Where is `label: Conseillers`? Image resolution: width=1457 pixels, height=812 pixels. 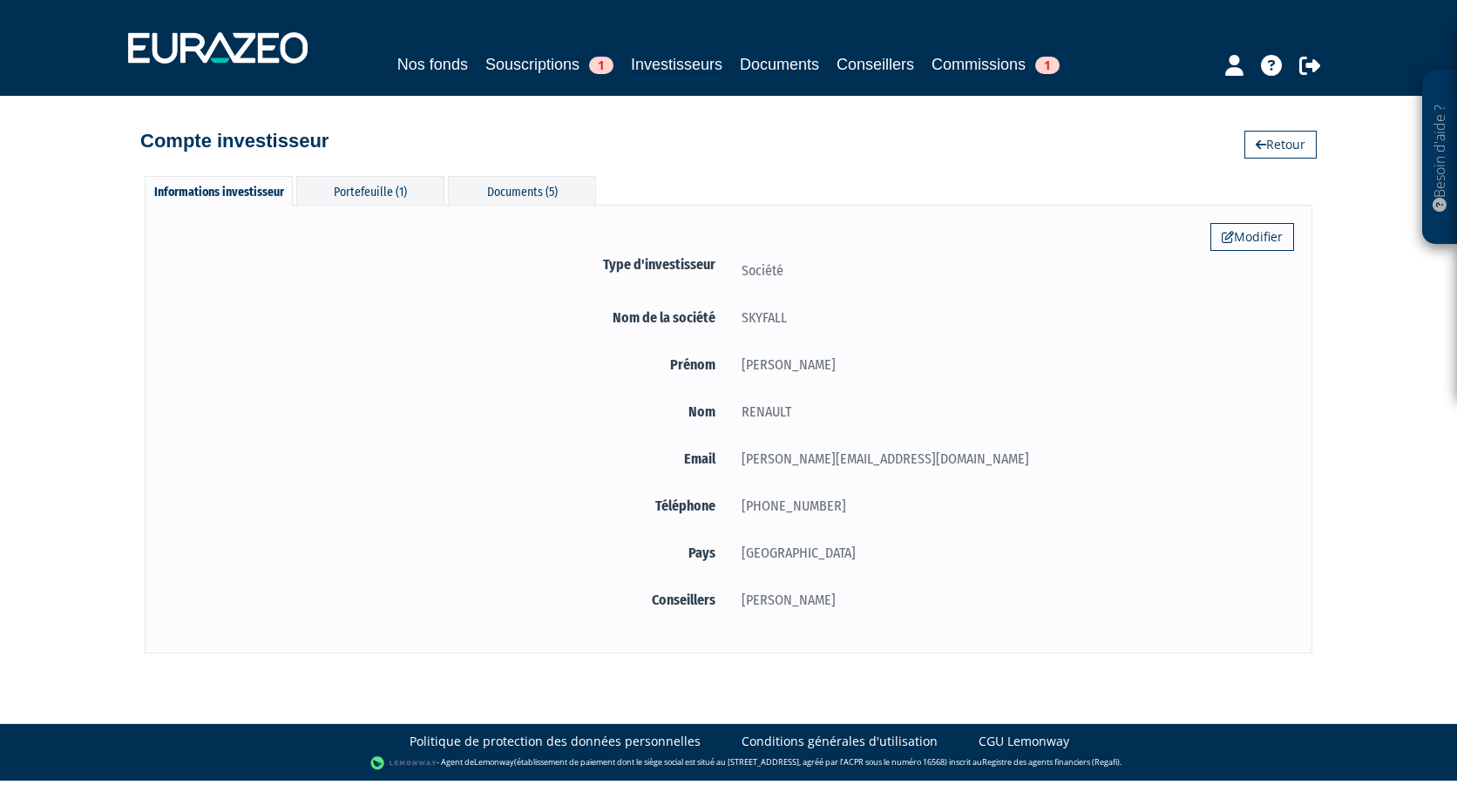
label: Conseillers is located at coordinates (445, 600).